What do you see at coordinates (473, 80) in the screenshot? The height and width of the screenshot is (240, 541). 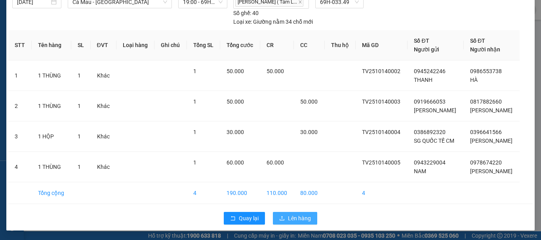 I see `span: HÀ` at bounding box center [473, 80].